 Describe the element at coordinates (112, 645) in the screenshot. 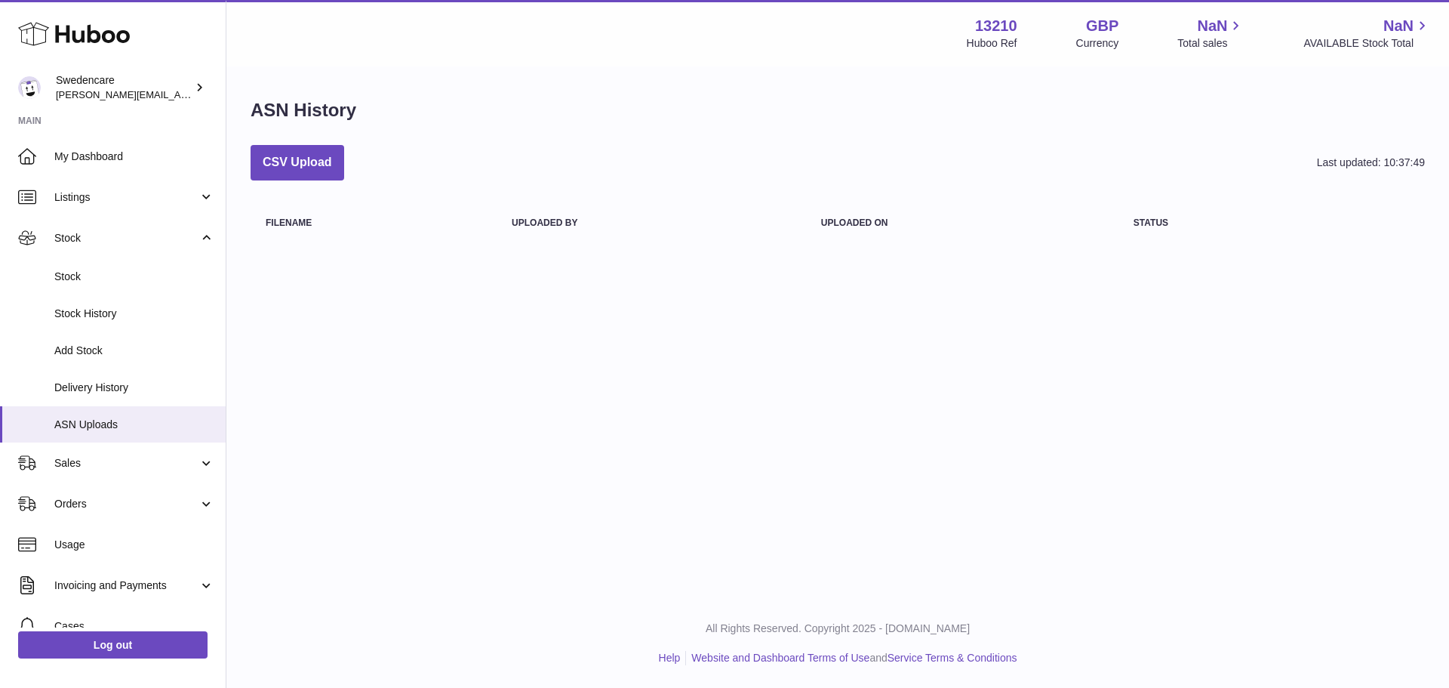

I see `a: Log out` at that location.